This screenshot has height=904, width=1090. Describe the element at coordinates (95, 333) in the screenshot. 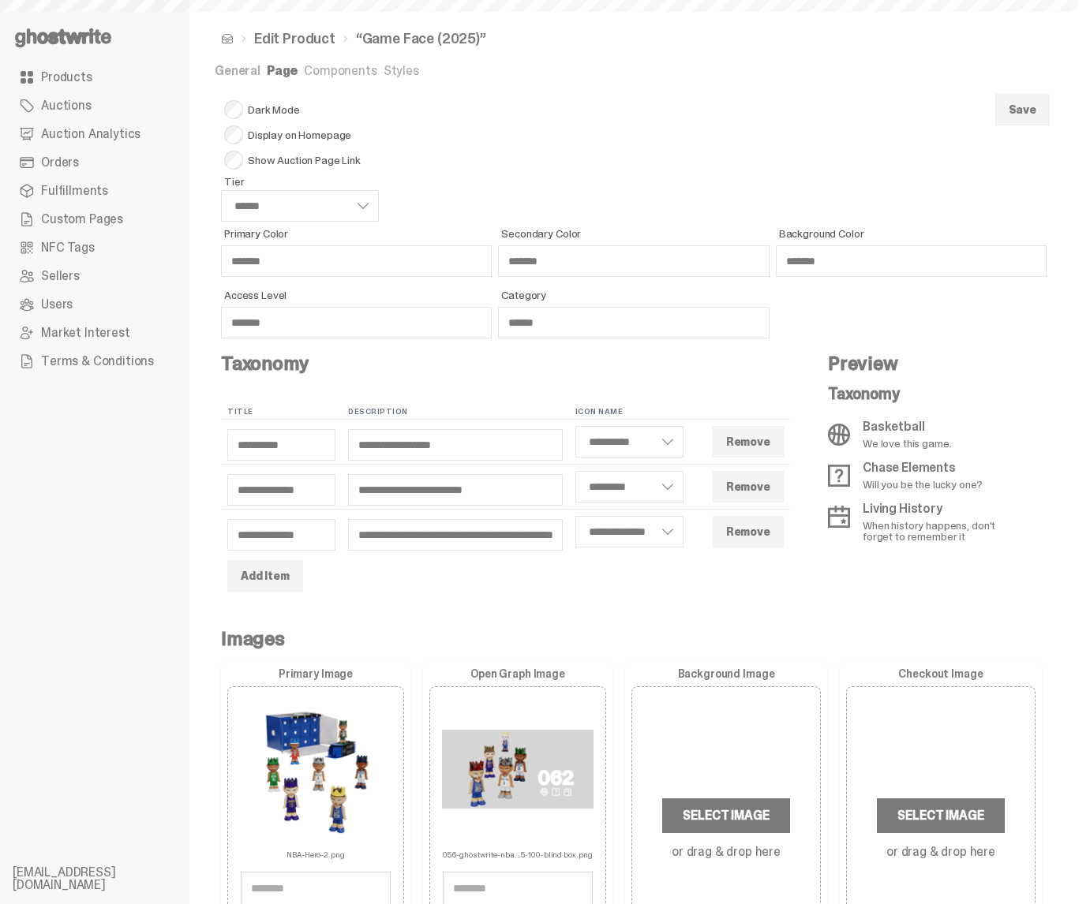

I see `a: Market Interest` at that location.